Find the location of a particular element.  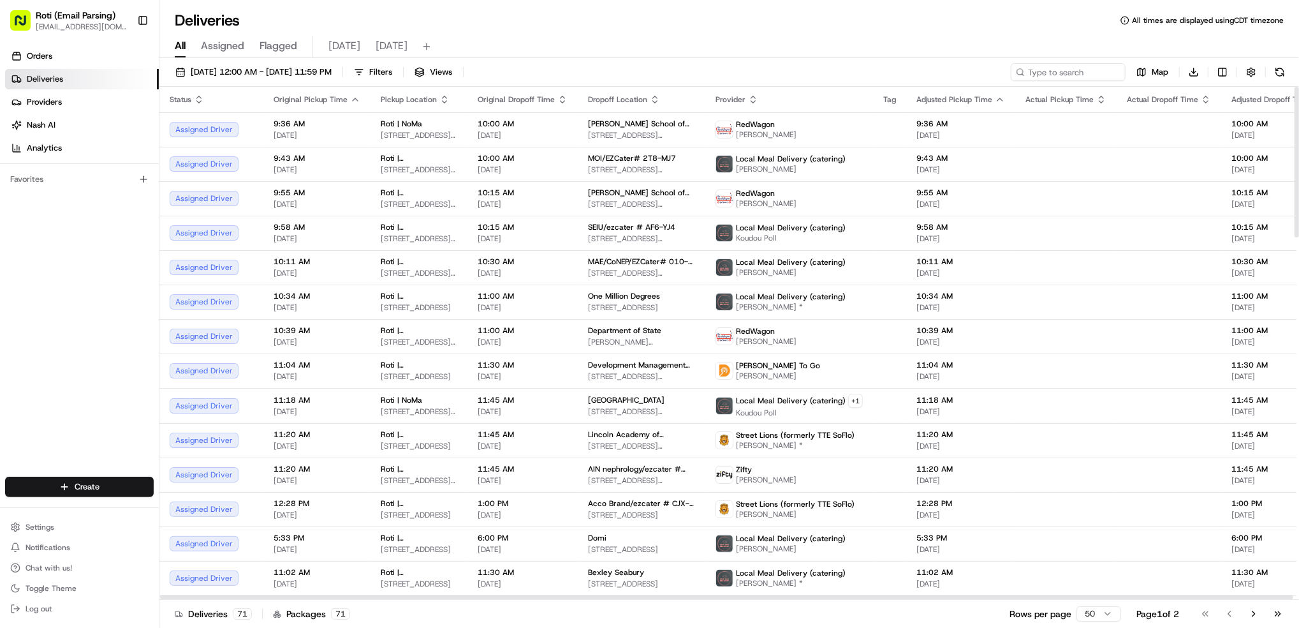

button: Refresh is located at coordinates (1280, 72).